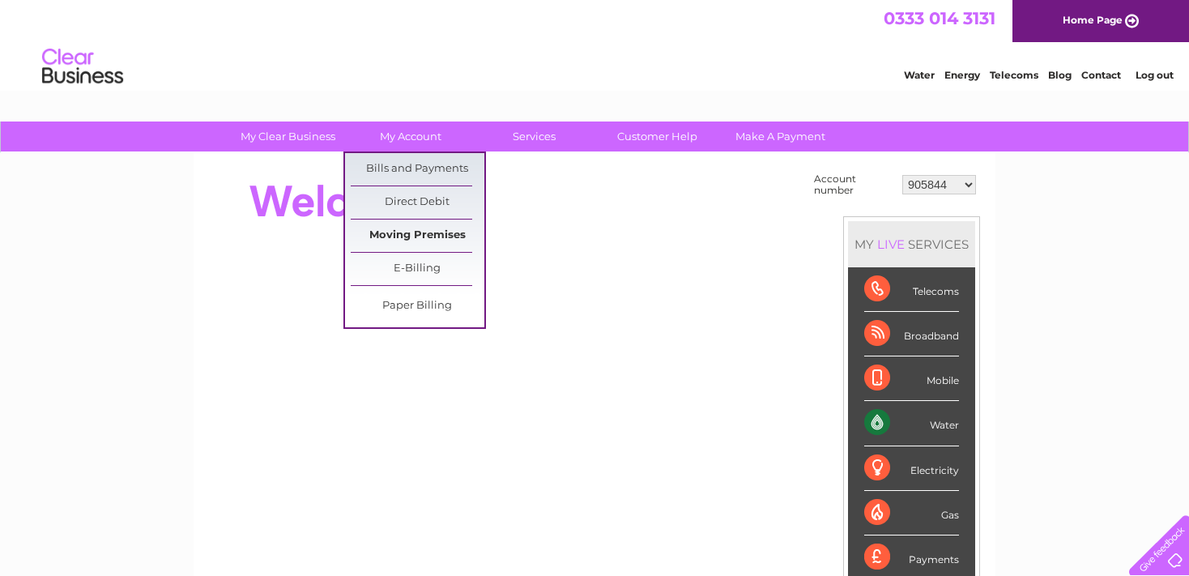  I want to click on a: Energy, so click(963, 75).